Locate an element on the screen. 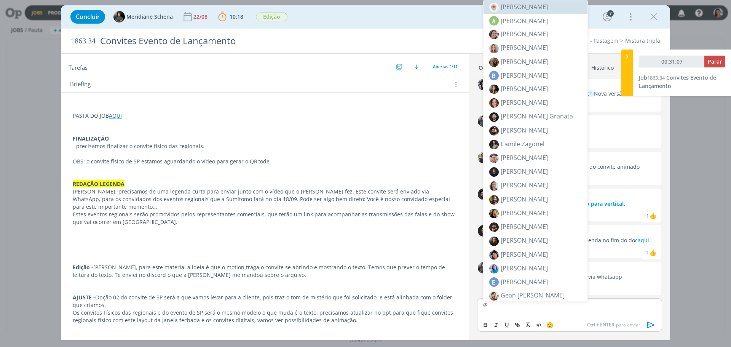 The height and width of the screenshot is (347, 731). img: arrow-down.svg is located at coordinates (417, 67).